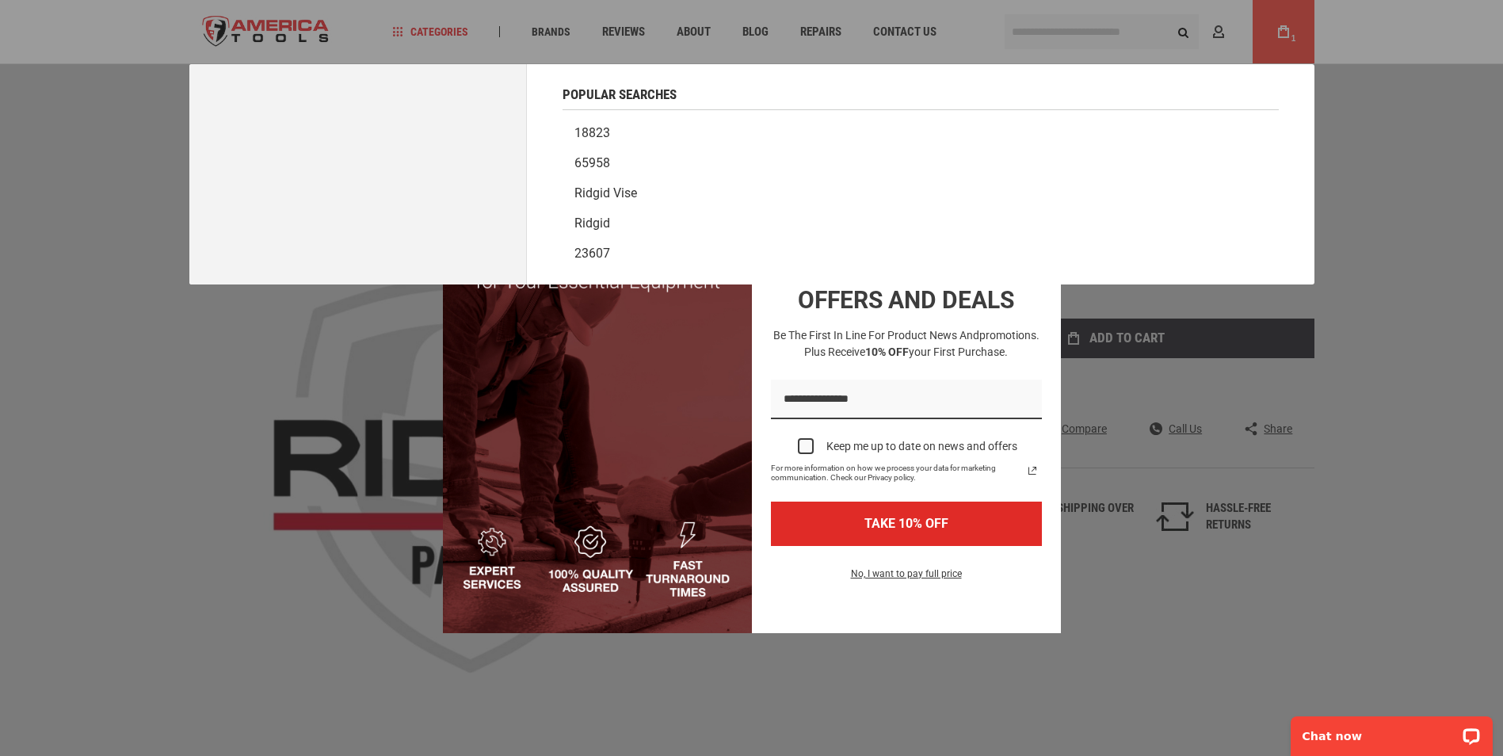 Image resolution: width=1503 pixels, height=756 pixels. What do you see at coordinates (921, 343) in the screenshot?
I see `span: promotions. Plus receive your first purchase.` at bounding box center [921, 343].